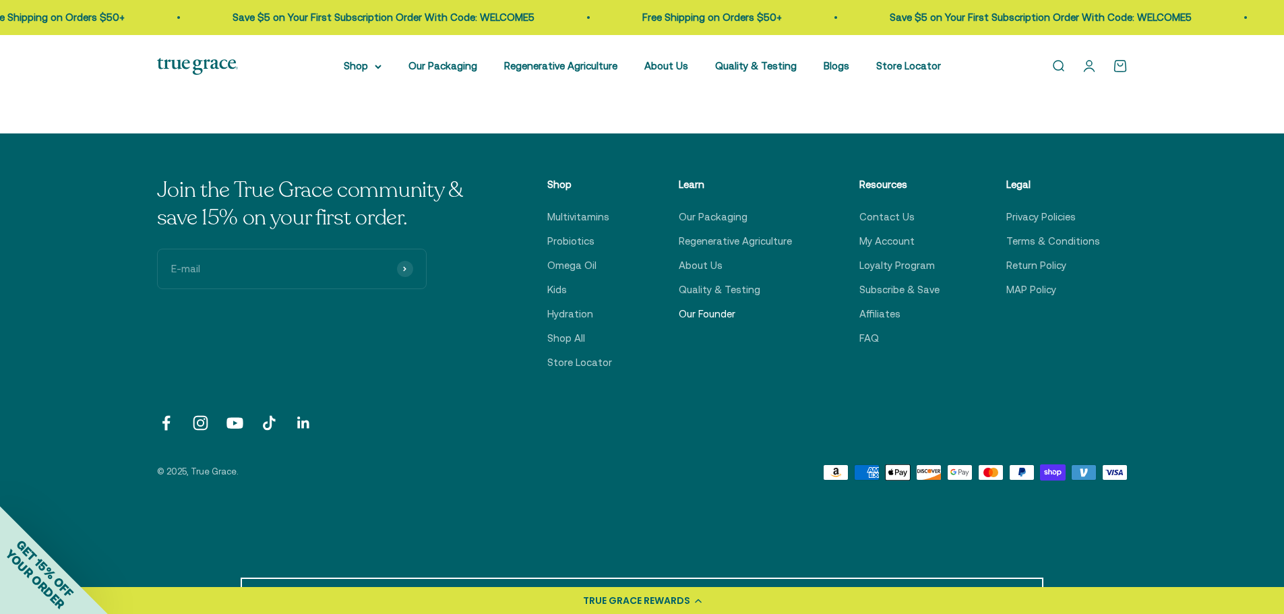 This screenshot has height=614, width=1284. Describe the element at coordinates (570, 314) in the screenshot. I see `a: Hydration` at that location.